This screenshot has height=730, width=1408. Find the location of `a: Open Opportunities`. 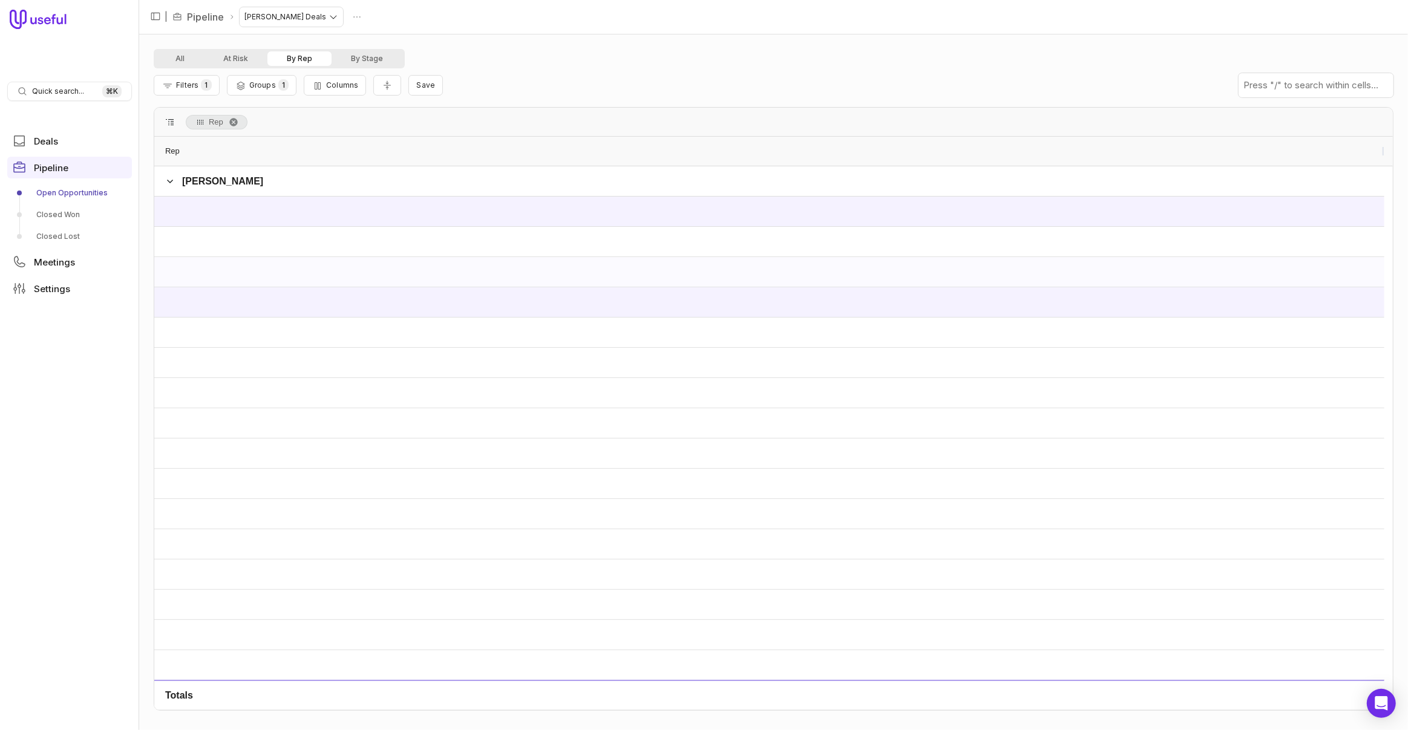

a: Open Opportunities is located at coordinates (70, 193).